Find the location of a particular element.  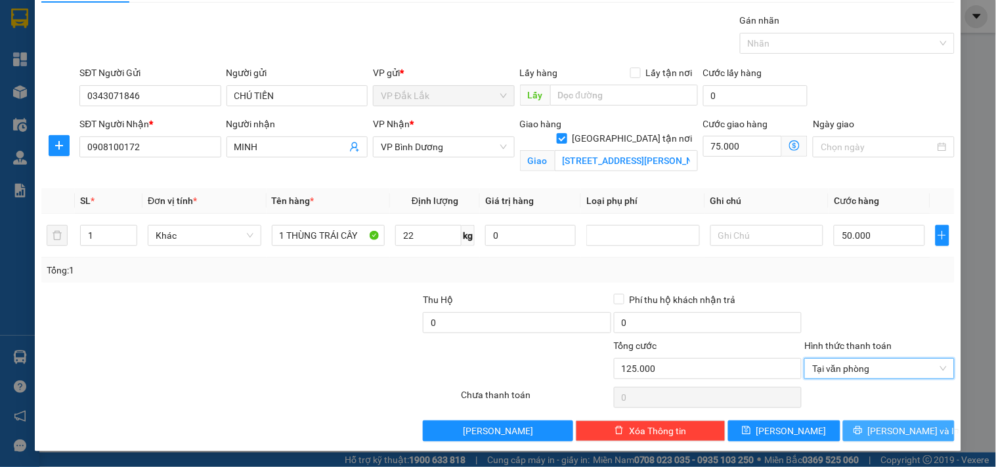

span: VP Bình Dương is located at coordinates (443, 147).